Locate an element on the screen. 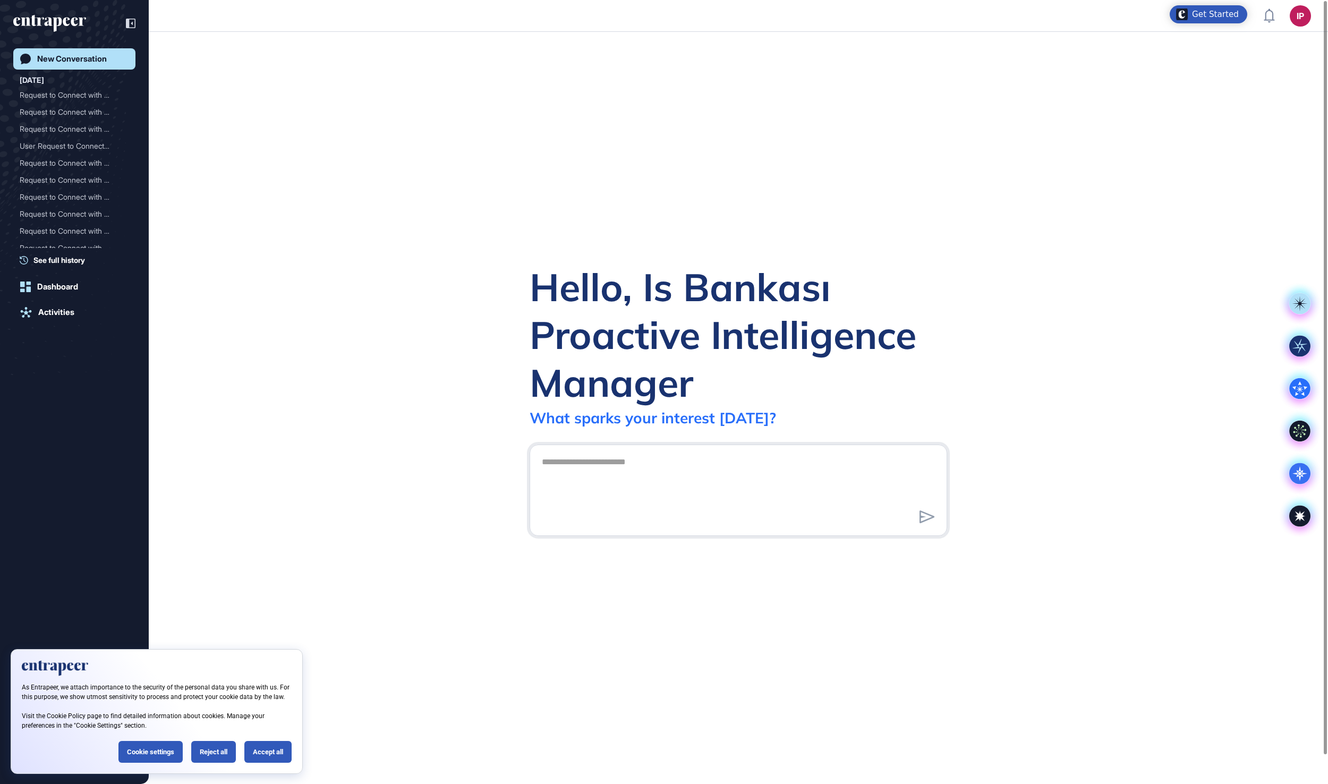 This screenshot has height=784, width=1328. div: Get Started is located at coordinates (1215, 14).